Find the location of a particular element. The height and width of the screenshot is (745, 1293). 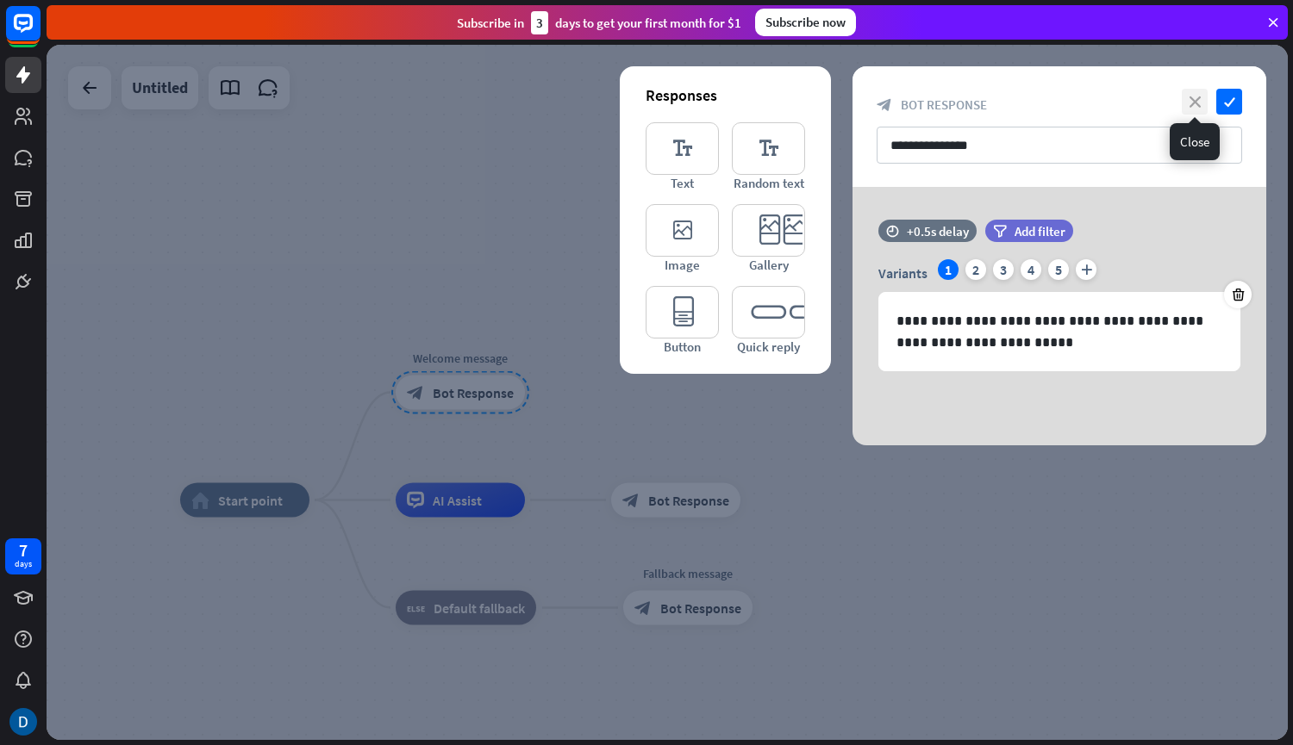

span: Add filter is located at coordinates (1039, 231).